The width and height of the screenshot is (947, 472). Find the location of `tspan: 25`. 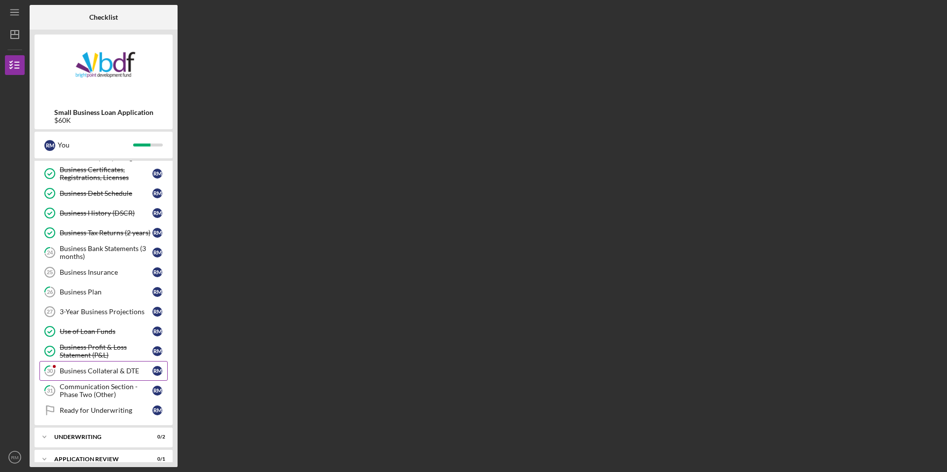

tspan: 25 is located at coordinates (50, 272).